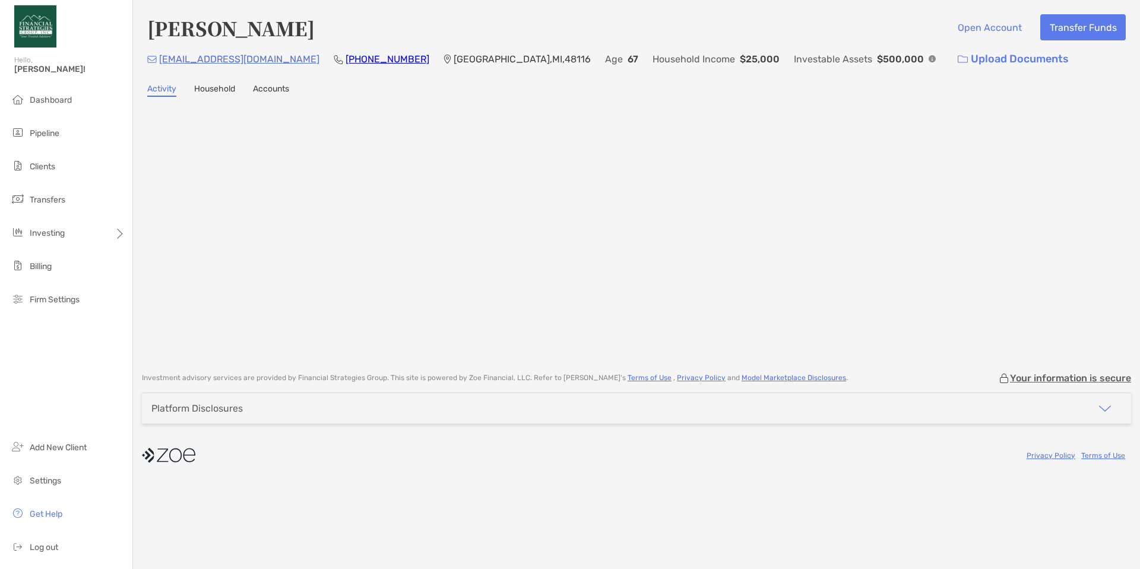 This screenshot has height=569, width=1140. What do you see at coordinates (46, 513) in the screenshot?
I see `span: Get Help` at bounding box center [46, 513].